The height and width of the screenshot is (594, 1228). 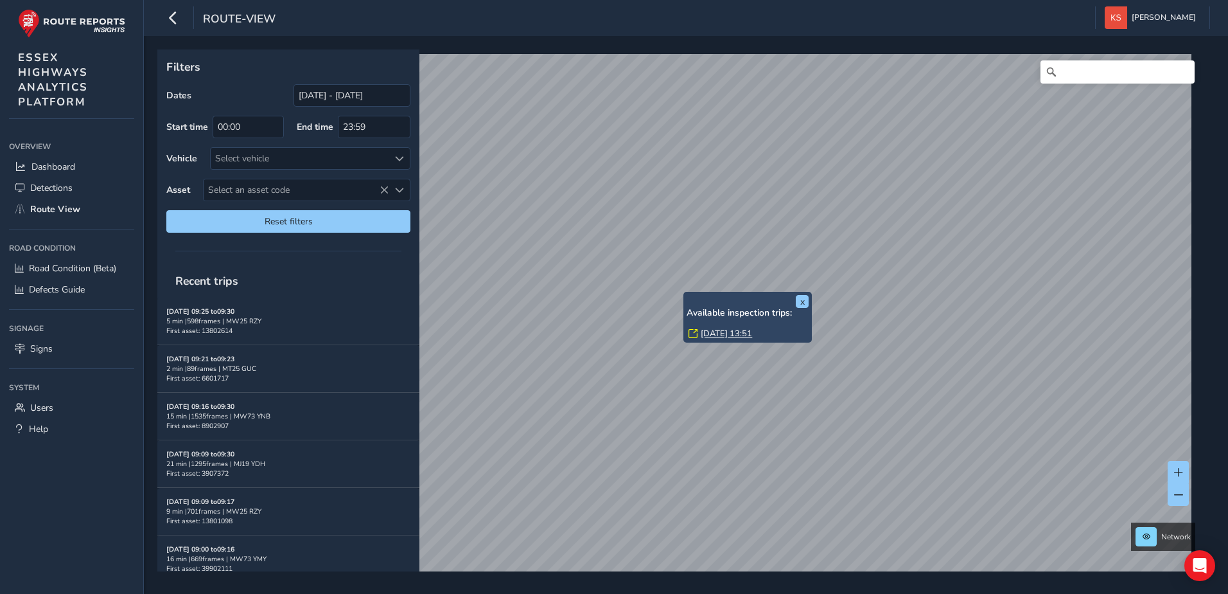 I want to click on canvas: Map, so click(x=676, y=320).